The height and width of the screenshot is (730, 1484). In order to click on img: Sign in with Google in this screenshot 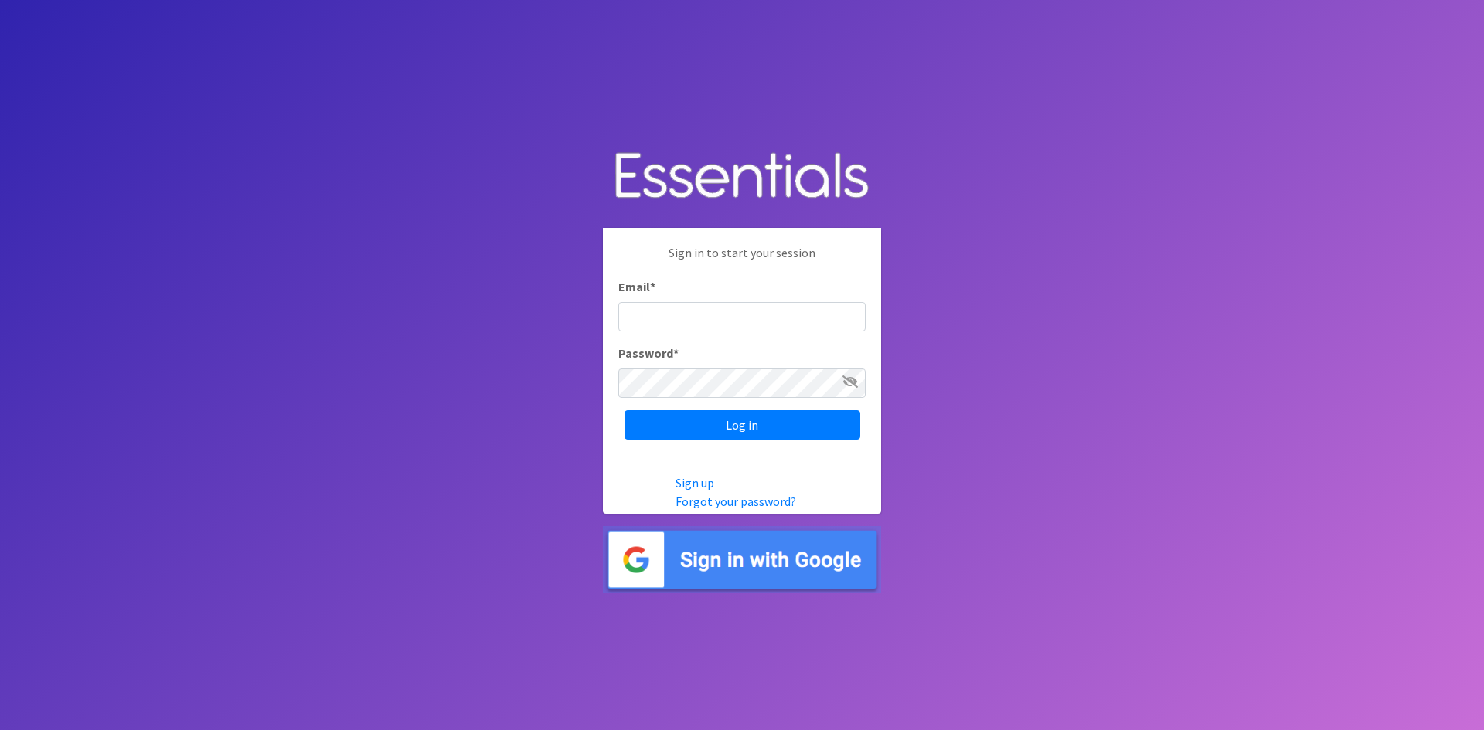, I will do `click(742, 560)`.